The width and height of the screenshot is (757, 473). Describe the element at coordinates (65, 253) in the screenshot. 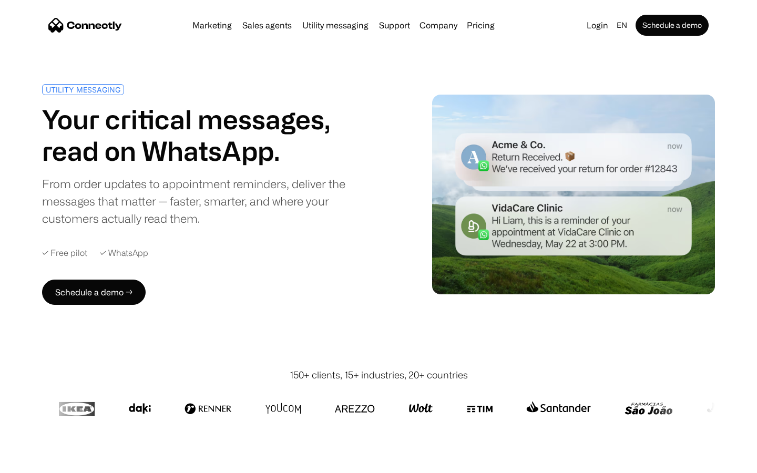

I see `div: ✓ Free pilot` at that location.